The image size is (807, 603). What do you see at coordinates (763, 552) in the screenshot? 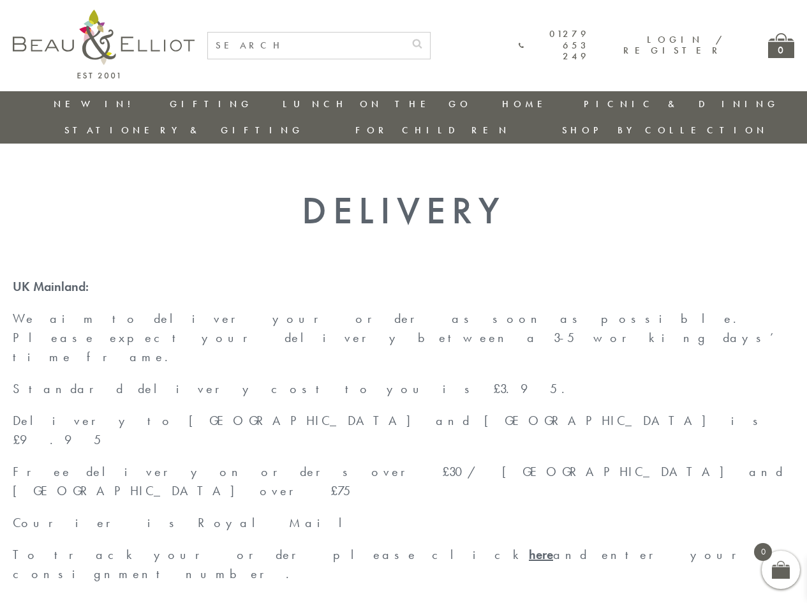
I see `span: 0` at bounding box center [763, 552].